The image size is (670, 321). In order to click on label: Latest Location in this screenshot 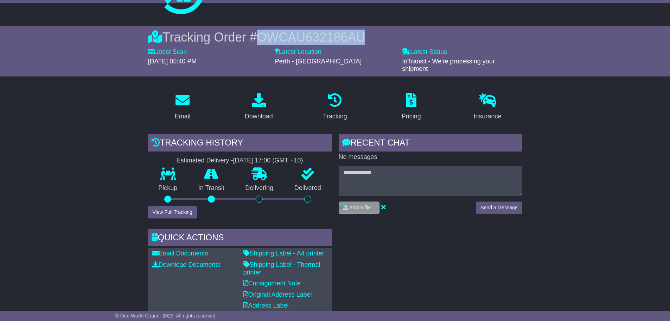, I will do `click(298, 52)`.